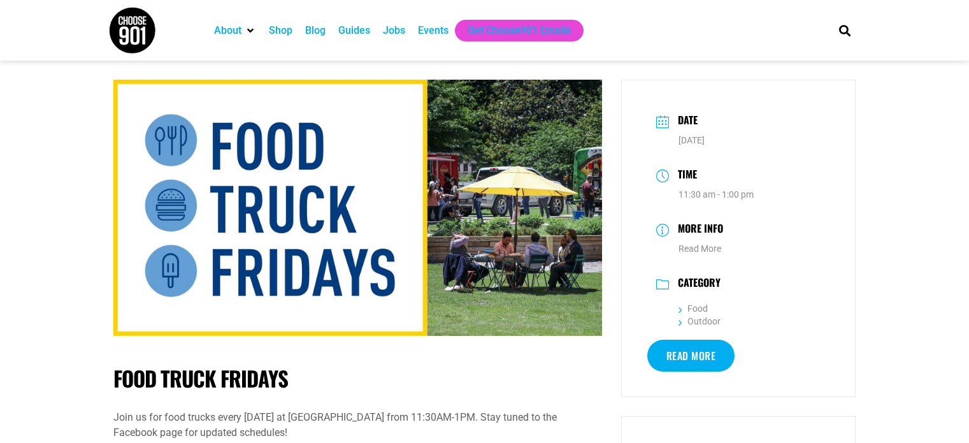  Describe the element at coordinates (228, 31) in the screenshot. I see `a: About` at that location.